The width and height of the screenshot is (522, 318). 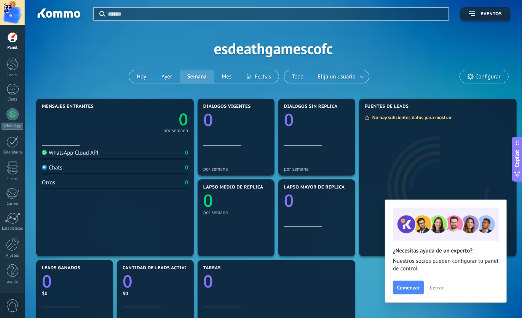 What do you see at coordinates (227, 107) in the screenshot?
I see `span: Diálogos vigentes` at bounding box center [227, 107].